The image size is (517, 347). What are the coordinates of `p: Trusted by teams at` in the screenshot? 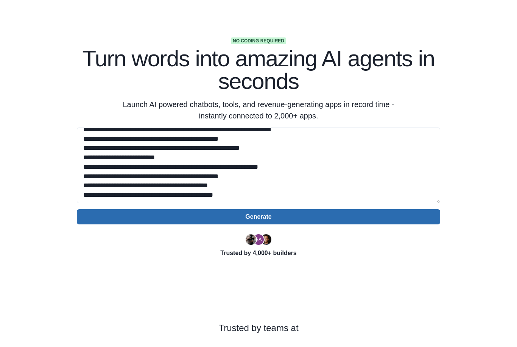 It's located at (258, 328).